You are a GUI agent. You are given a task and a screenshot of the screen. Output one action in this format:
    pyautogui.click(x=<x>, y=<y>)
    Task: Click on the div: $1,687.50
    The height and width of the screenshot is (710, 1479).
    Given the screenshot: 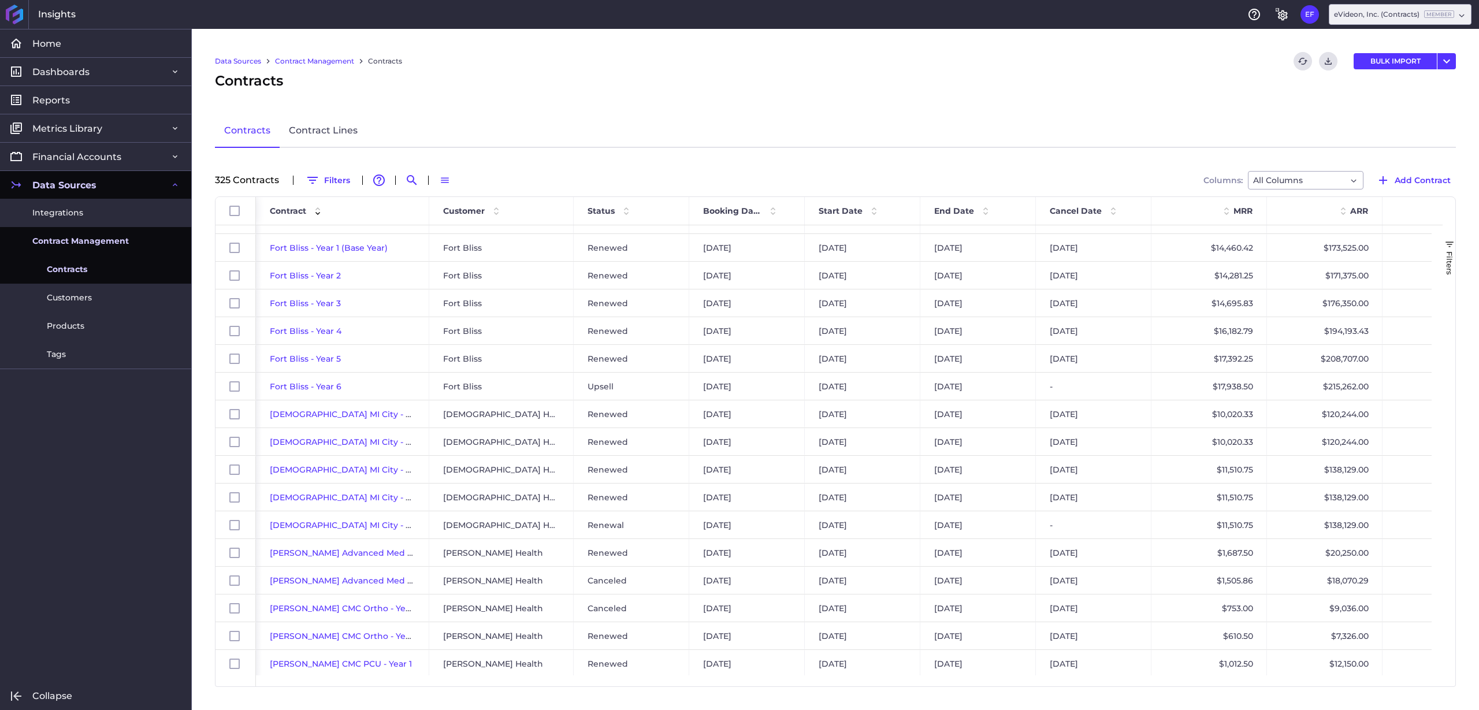 What is the action you would take?
    pyautogui.click(x=1209, y=552)
    